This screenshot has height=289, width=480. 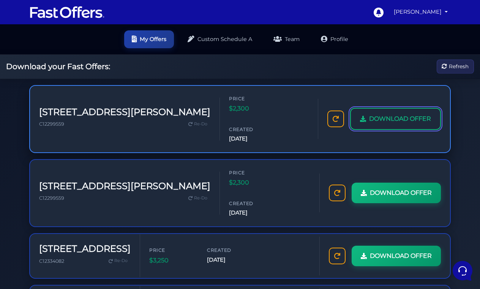 I want to click on button: Home, so click(x=29, y=228).